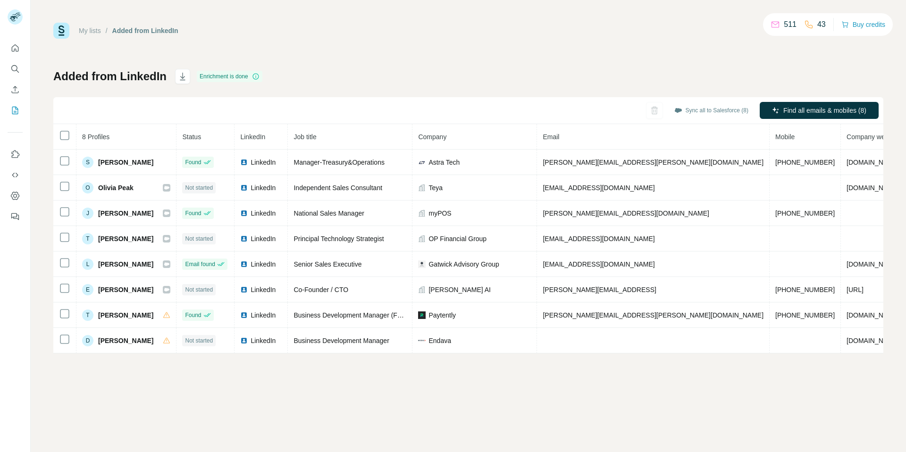 This screenshot has width=906, height=452. Describe the element at coordinates (824, 110) in the screenshot. I see `span: Find all emails & mobiles (8)` at that location.